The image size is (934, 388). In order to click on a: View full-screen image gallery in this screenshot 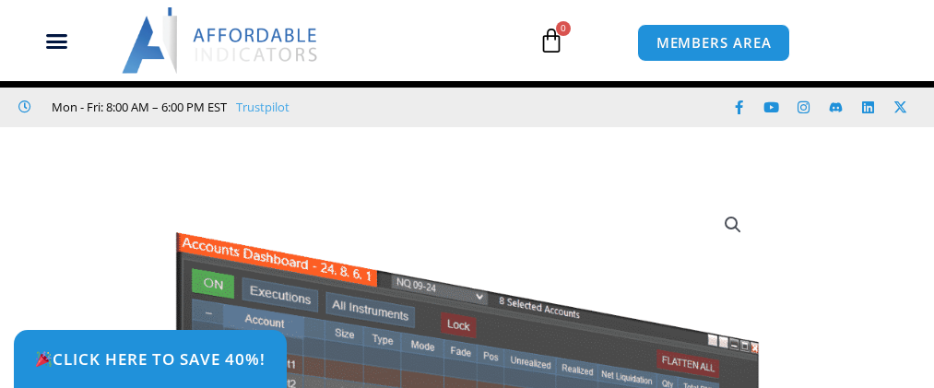, I will do `click(733, 225)`.